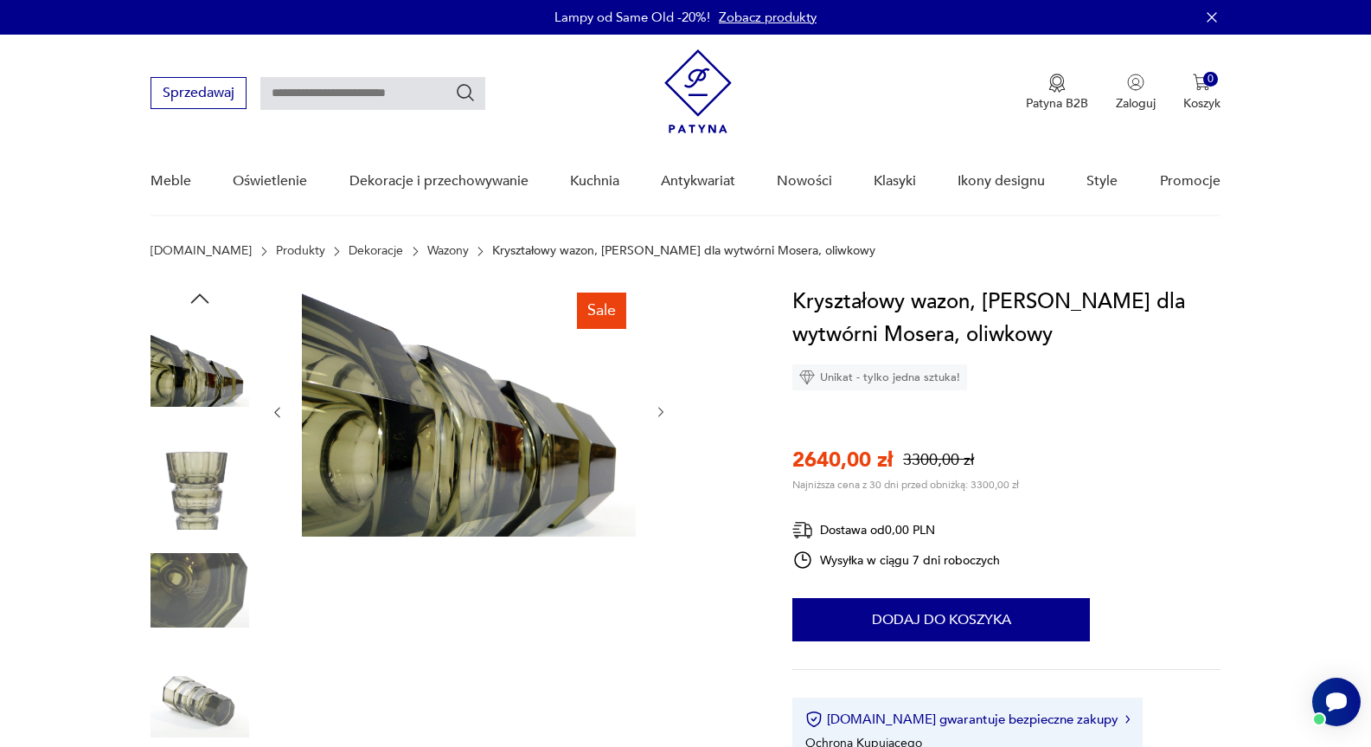 The image size is (1371, 747). What do you see at coordinates (594, 181) in the screenshot?
I see `a: Kuchnia` at bounding box center [594, 181].